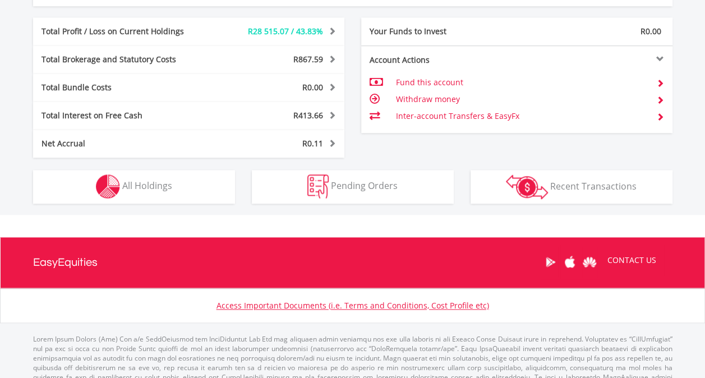 Image resolution: width=705 pixels, height=378 pixels. I want to click on div: EasyEquities, so click(65, 262).